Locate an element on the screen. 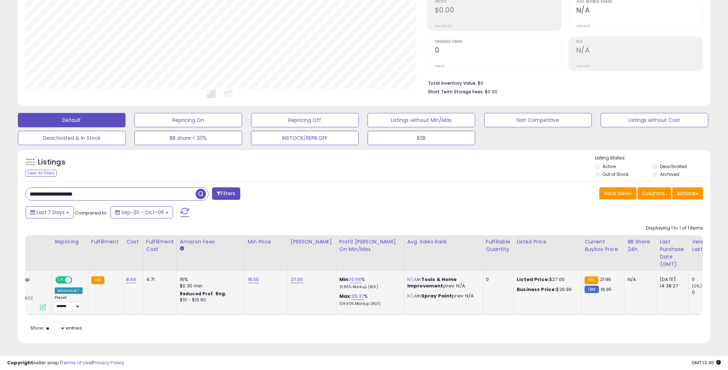 The width and height of the screenshot is (728, 370). small: FBM is located at coordinates (591, 289).